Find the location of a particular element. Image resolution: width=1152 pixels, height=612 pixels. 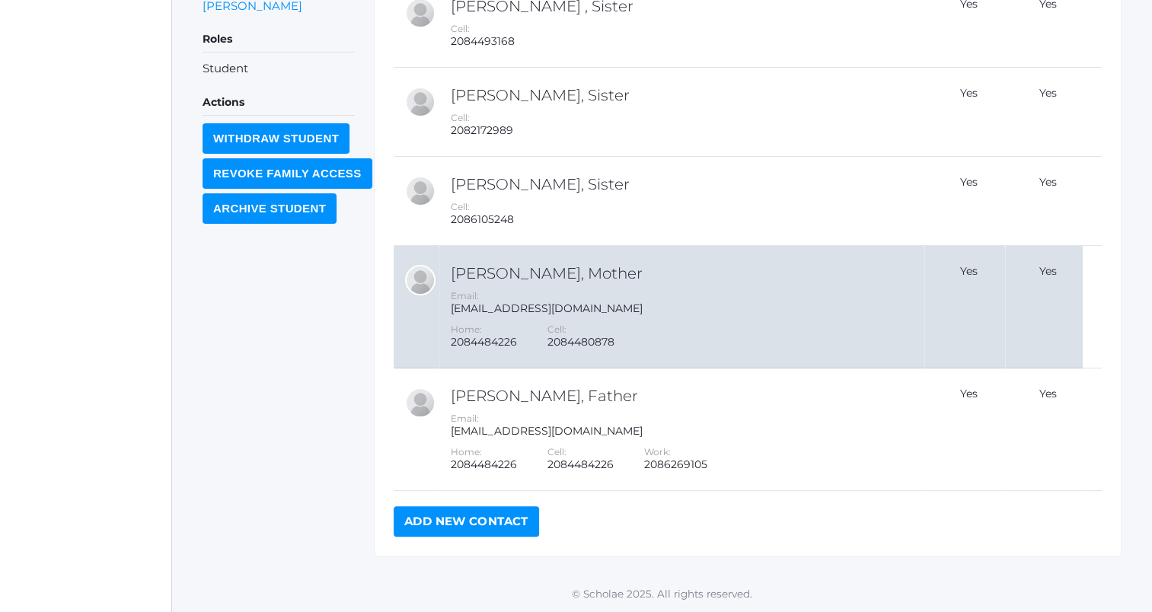

div: 2084480878 is located at coordinates (581, 342).